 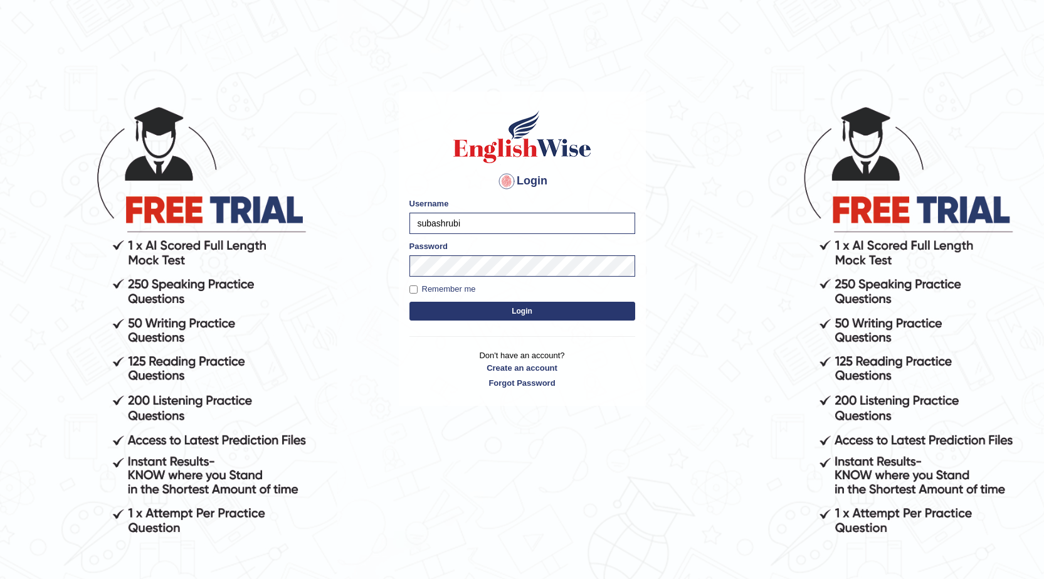 What do you see at coordinates (428, 246) in the screenshot?
I see `label: Password` at bounding box center [428, 246].